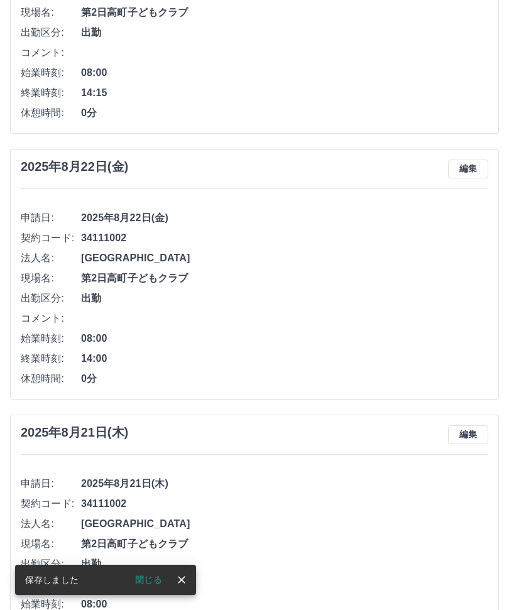 This screenshot has height=610, width=509. I want to click on span: 2025年8月21日(木), so click(285, 484).